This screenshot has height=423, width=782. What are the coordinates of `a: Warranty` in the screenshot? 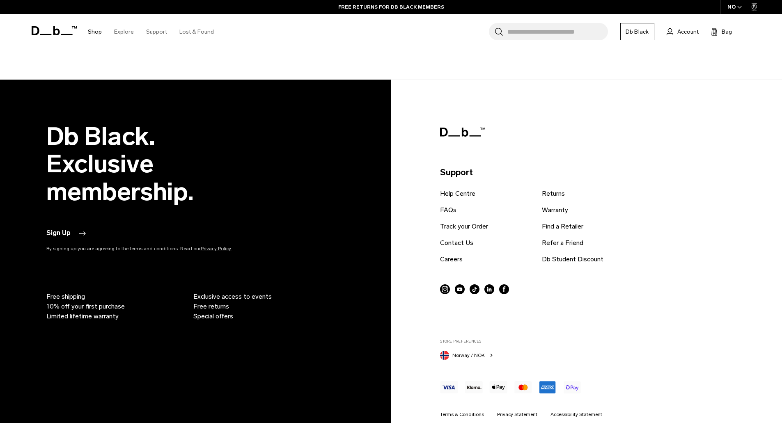 It's located at (555, 210).